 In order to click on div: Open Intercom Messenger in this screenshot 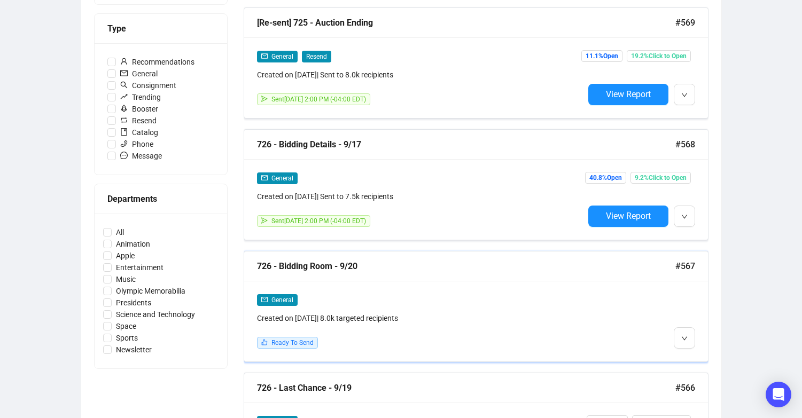, I will do `click(779, 395)`.